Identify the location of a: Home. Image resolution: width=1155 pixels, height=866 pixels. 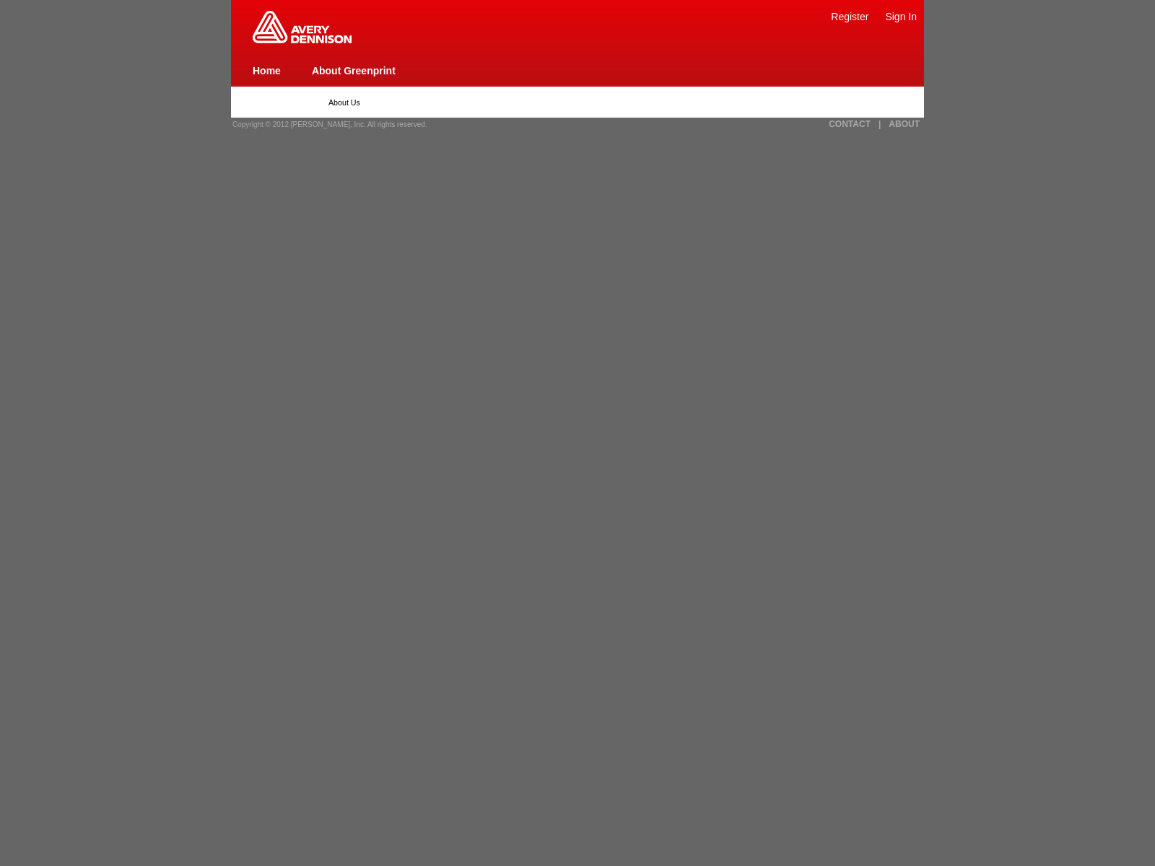
(266, 71).